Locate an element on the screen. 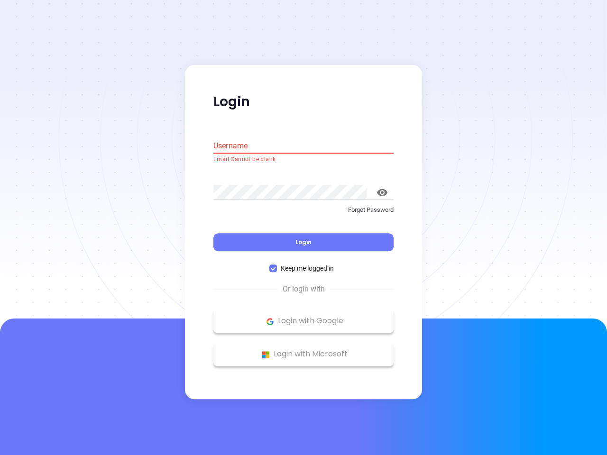 The width and height of the screenshot is (607, 455). button: Login is located at coordinates (304, 243).